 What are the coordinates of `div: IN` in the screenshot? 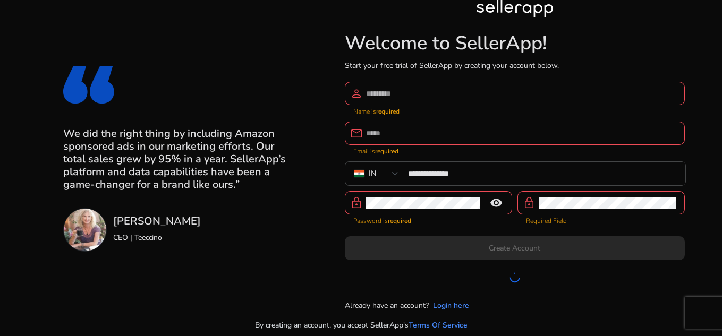 It's located at (372, 174).